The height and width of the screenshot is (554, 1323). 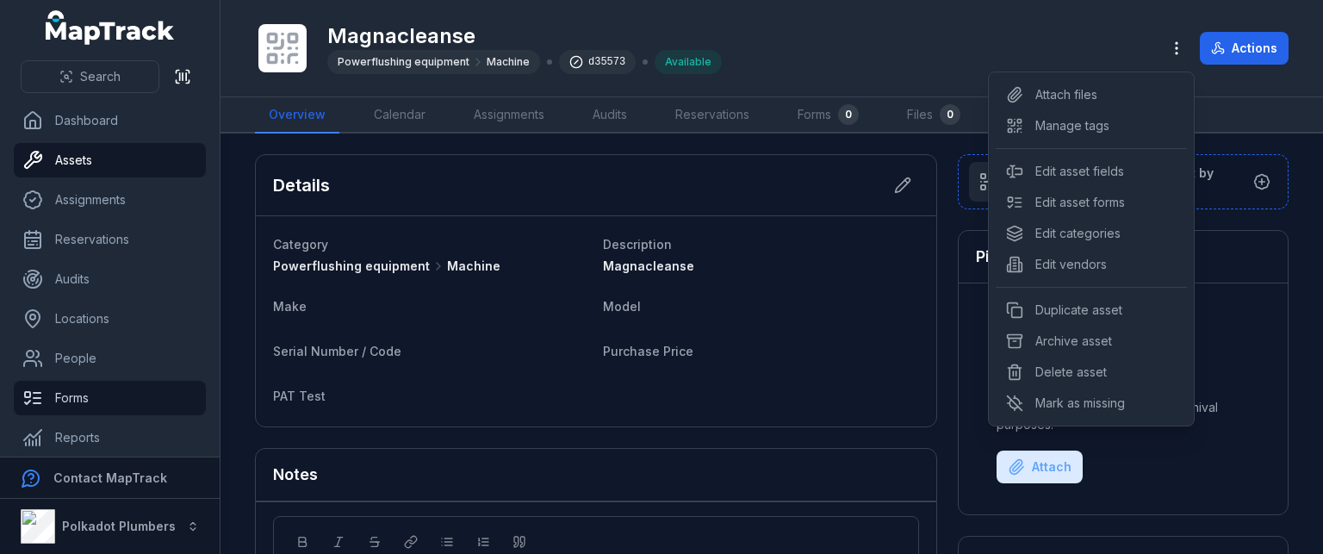 I want to click on div: Archive asset, so click(x=1091, y=341).